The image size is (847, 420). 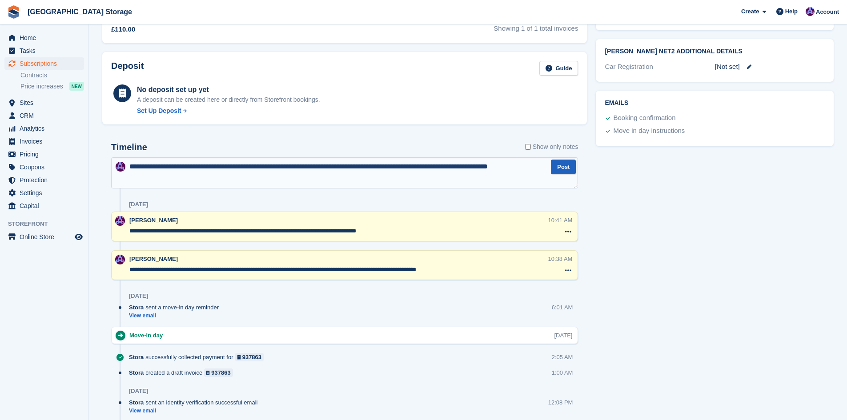 What do you see at coordinates (770, 67) in the screenshot?
I see `div: [Not set]` at bounding box center [770, 67].